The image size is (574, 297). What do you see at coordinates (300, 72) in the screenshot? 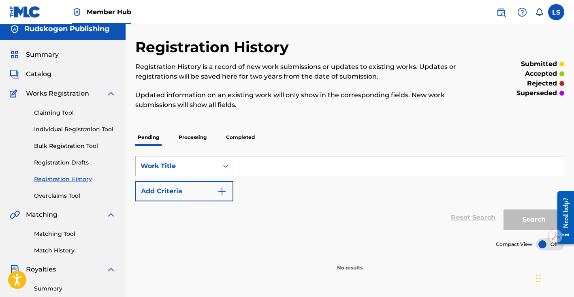
I see `p: Registration History is a record of new work submissions or updates to existing works. Updates or...` at bounding box center [300, 72].